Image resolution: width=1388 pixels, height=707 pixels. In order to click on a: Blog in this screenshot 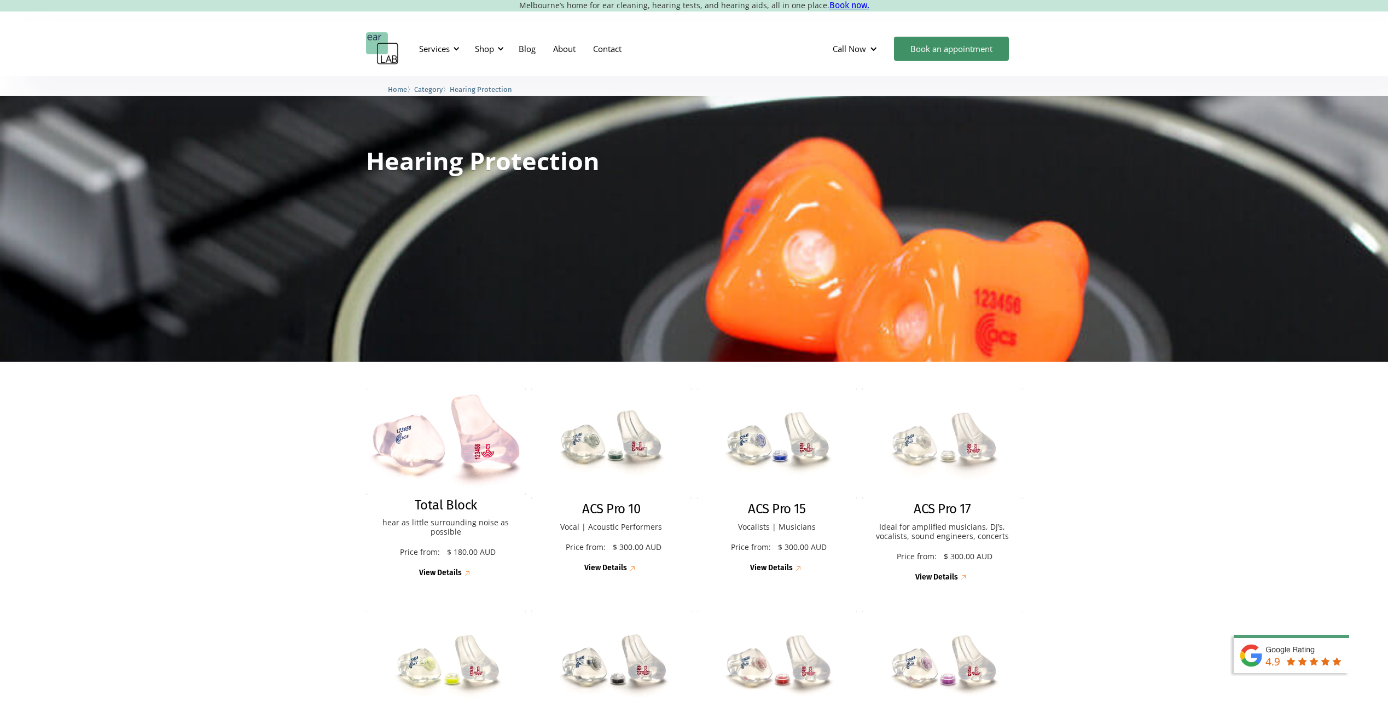, I will do `click(527, 49)`.